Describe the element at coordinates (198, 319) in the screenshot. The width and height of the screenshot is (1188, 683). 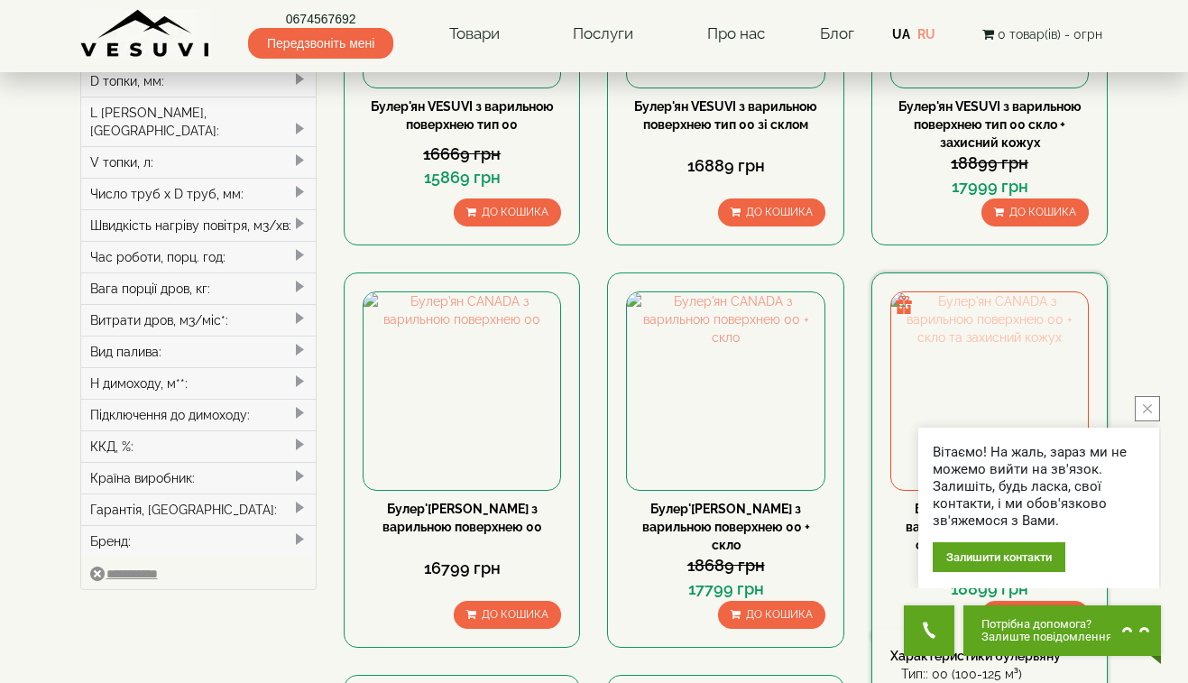
I see `div: Витрати дров, м3/міс*:` at that location.